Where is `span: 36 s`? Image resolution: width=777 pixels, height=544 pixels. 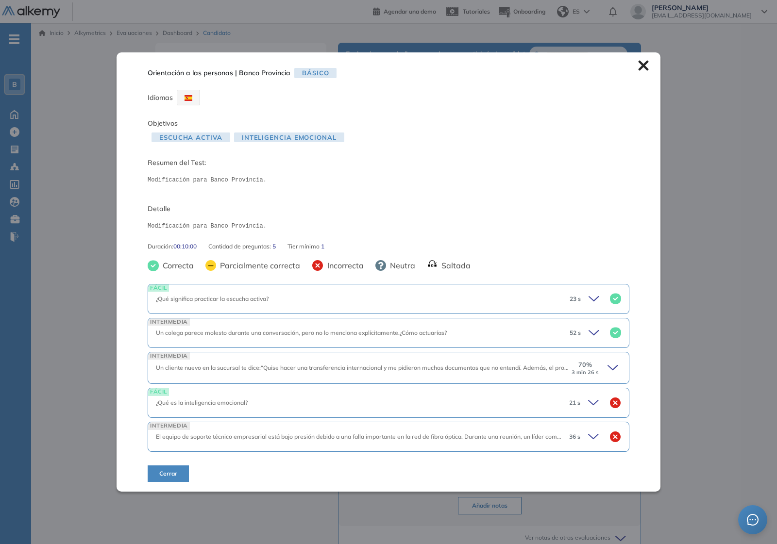 span: 36 s is located at coordinates (574, 437).